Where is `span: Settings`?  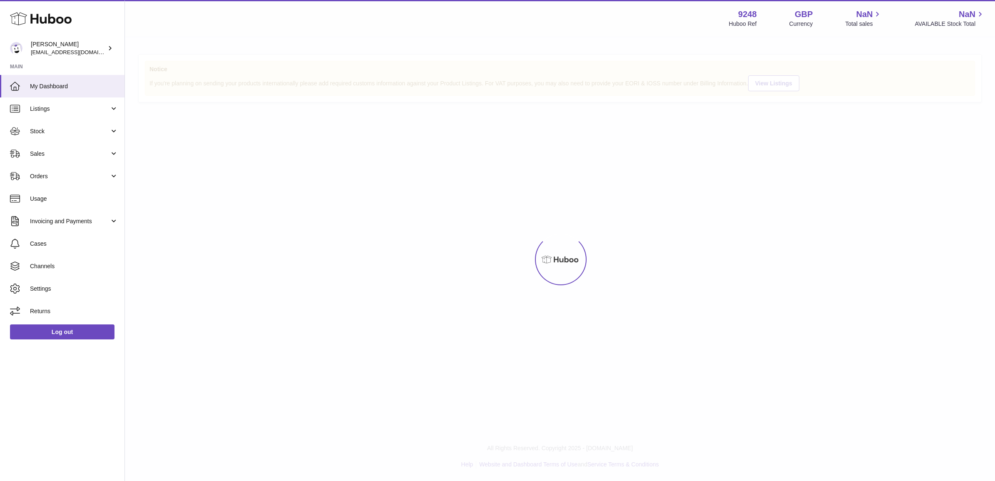
span: Settings is located at coordinates (74, 288).